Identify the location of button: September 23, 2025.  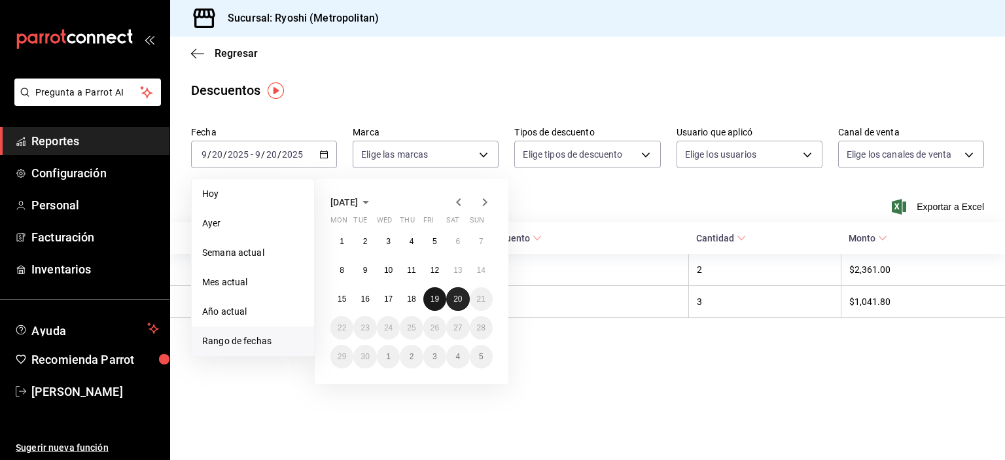
(365, 328).